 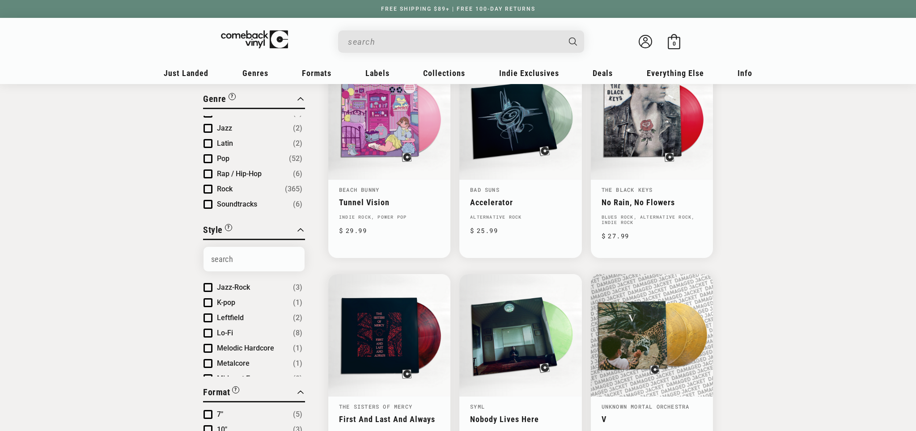 What do you see at coordinates (603, 73) in the screenshot?
I see `span: Deals` at bounding box center [603, 73].